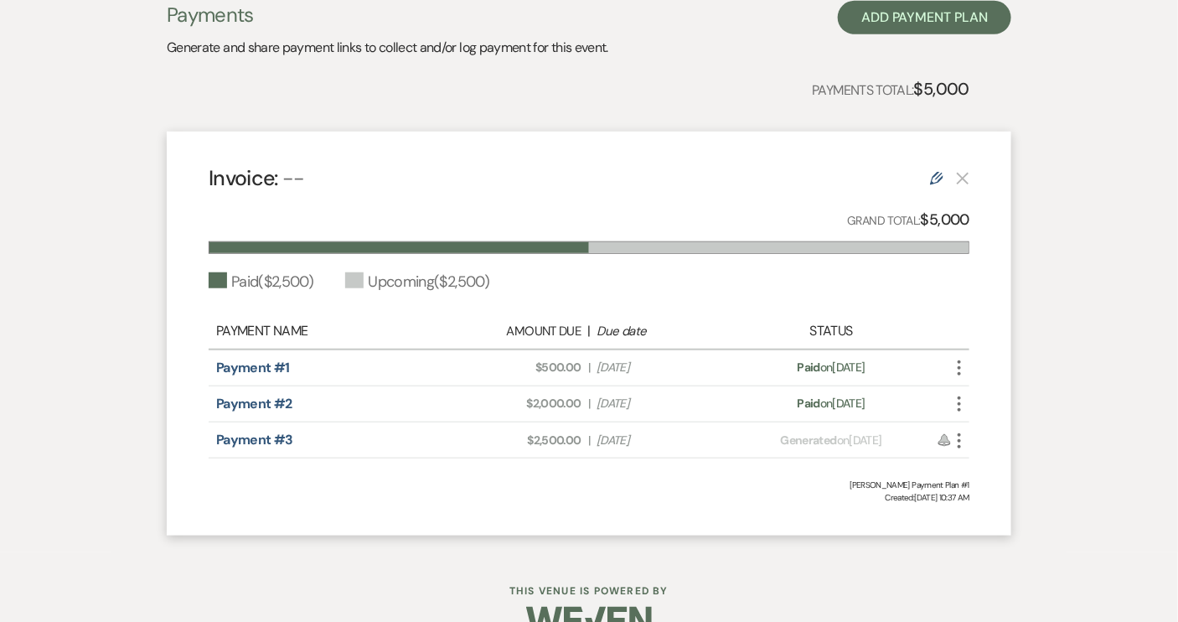 Image resolution: width=1178 pixels, height=622 pixels. What do you see at coordinates (328, 331) in the screenshot?
I see `div: Payment Name` at bounding box center [328, 331].